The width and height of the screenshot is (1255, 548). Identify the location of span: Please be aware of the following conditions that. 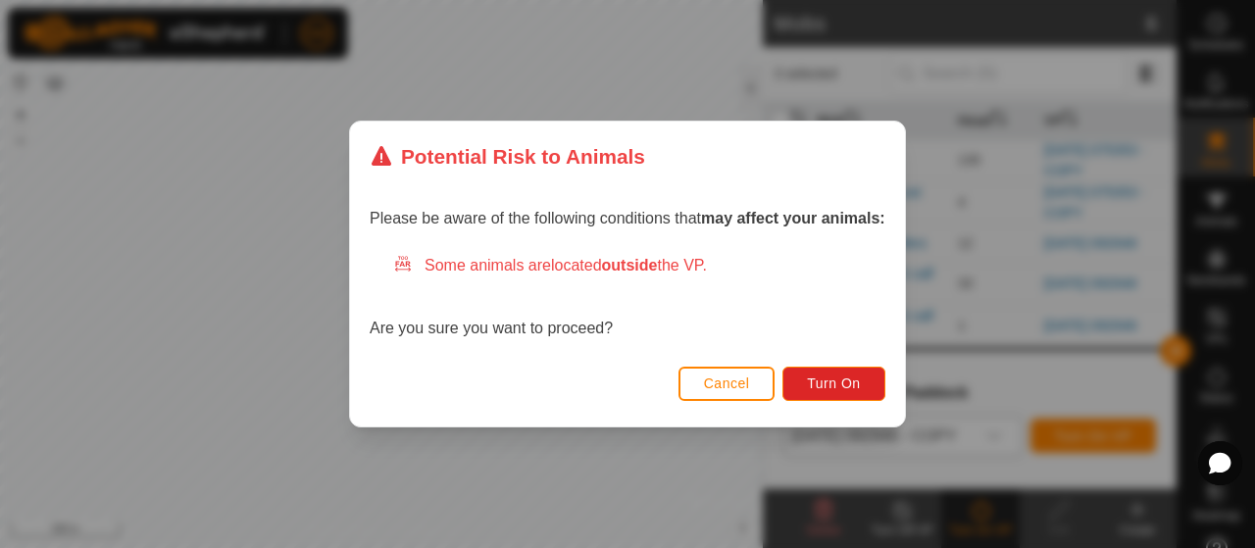
(628, 218).